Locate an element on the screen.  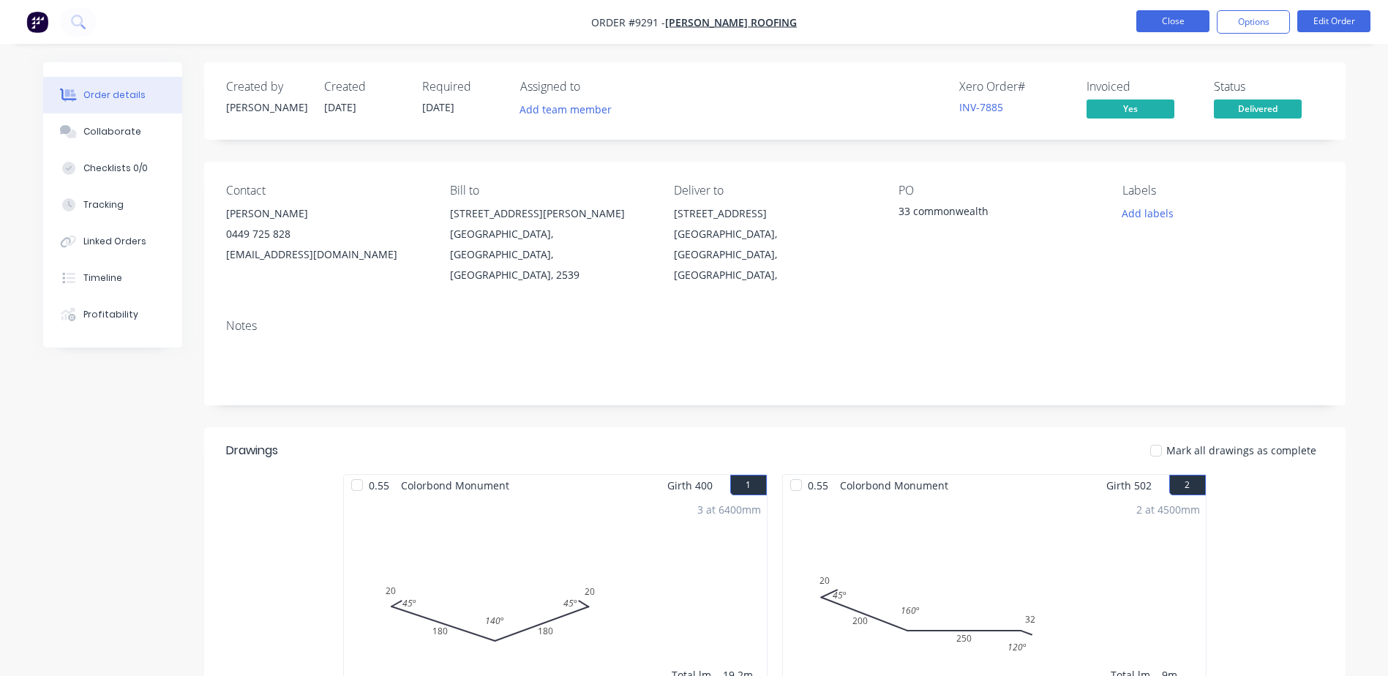
button: Delivered is located at coordinates (1258, 110).